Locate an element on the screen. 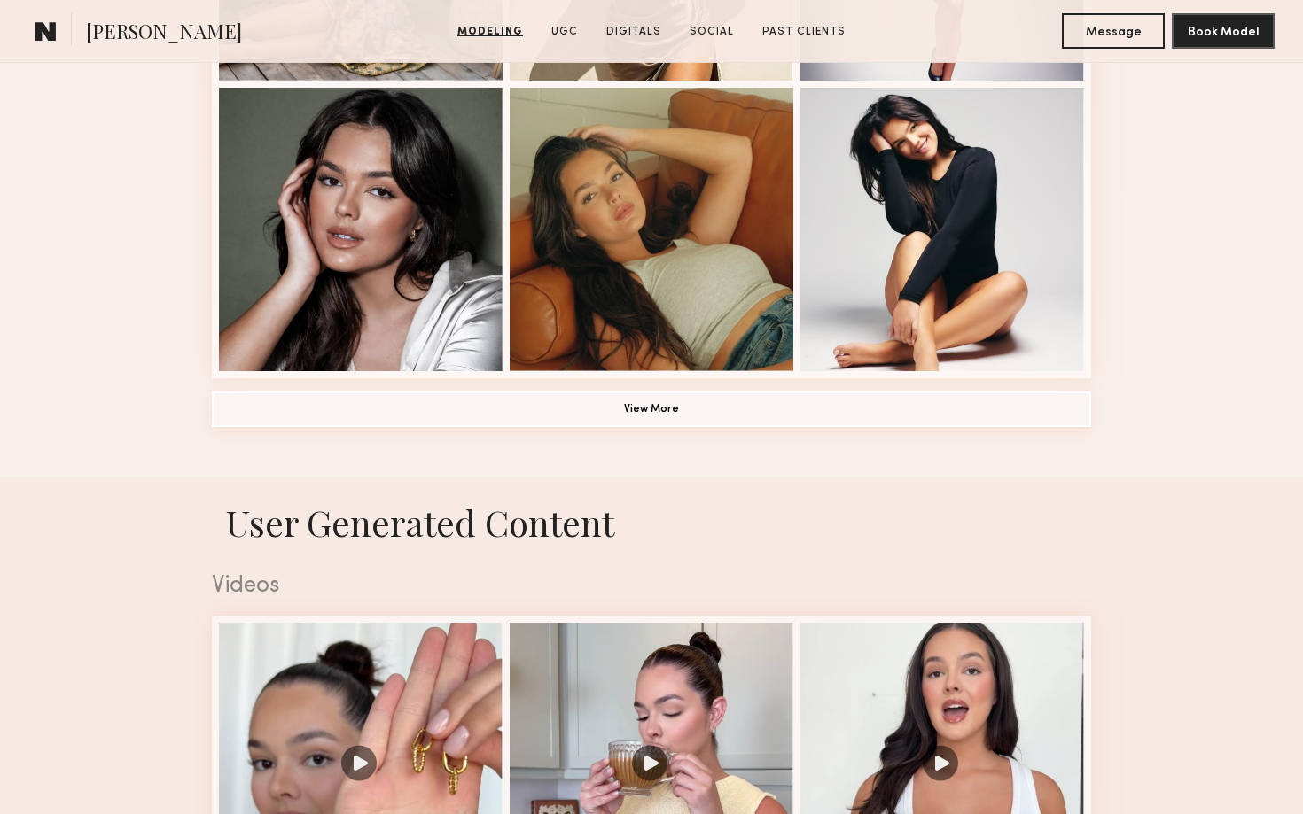 The image size is (1303, 814). a: UGC is located at coordinates (564, 32).